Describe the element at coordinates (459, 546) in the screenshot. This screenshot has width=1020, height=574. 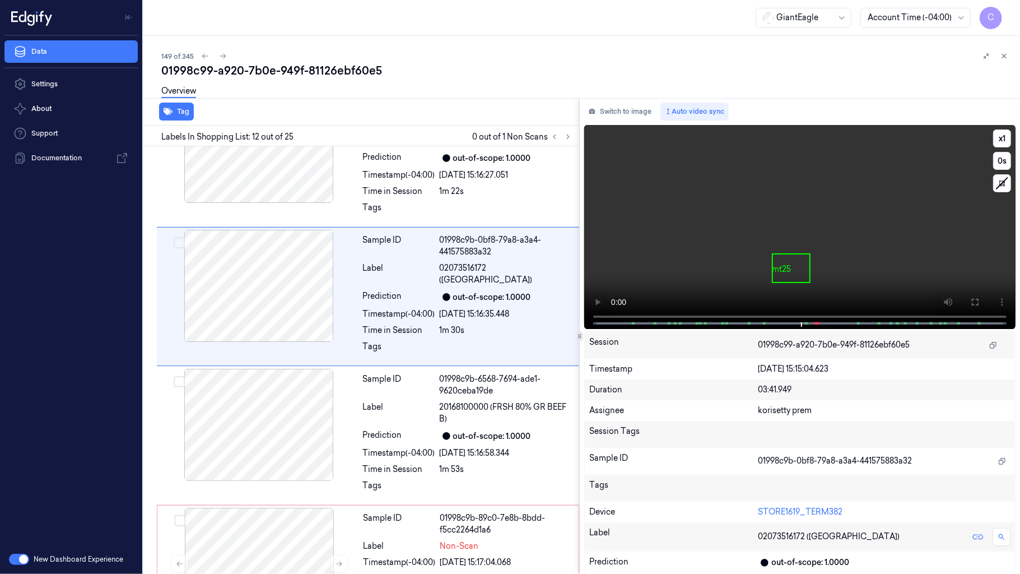
I see `span: Non-Scan` at that location.